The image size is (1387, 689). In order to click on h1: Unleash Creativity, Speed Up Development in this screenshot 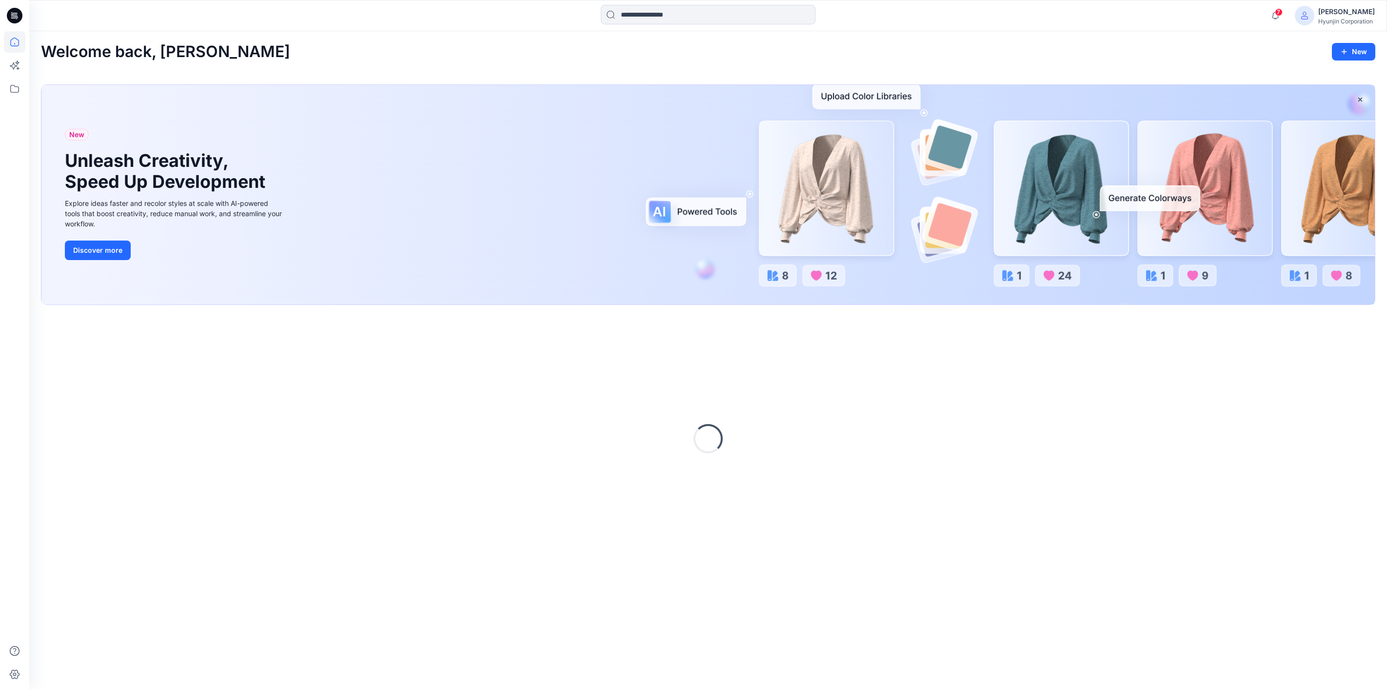, I will do `click(167, 171)`.